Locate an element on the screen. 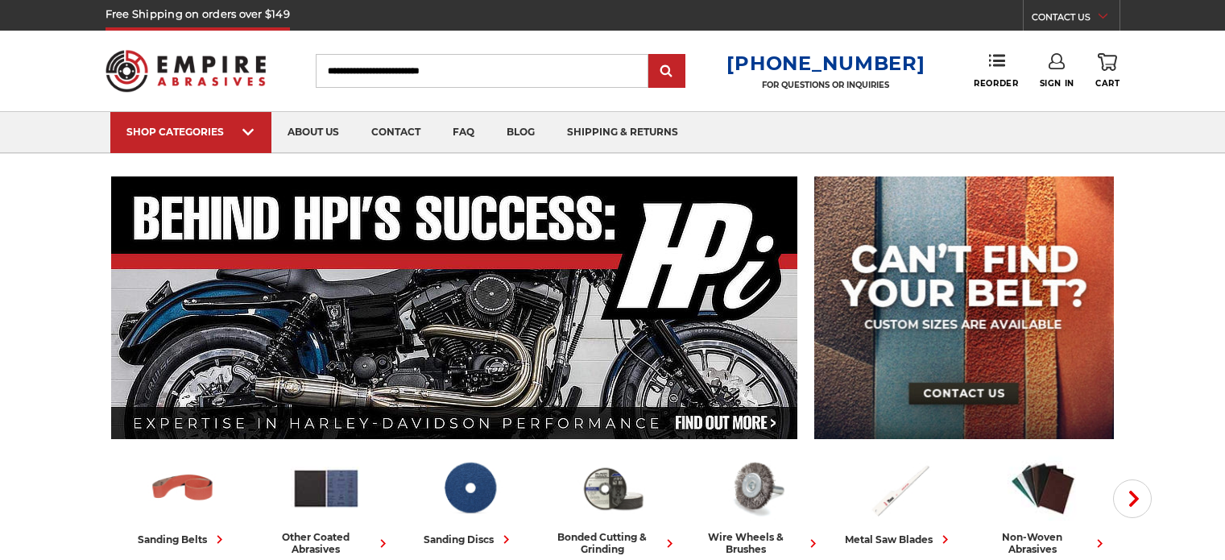  div: SHOP CATEGORIES is located at coordinates (191, 131).